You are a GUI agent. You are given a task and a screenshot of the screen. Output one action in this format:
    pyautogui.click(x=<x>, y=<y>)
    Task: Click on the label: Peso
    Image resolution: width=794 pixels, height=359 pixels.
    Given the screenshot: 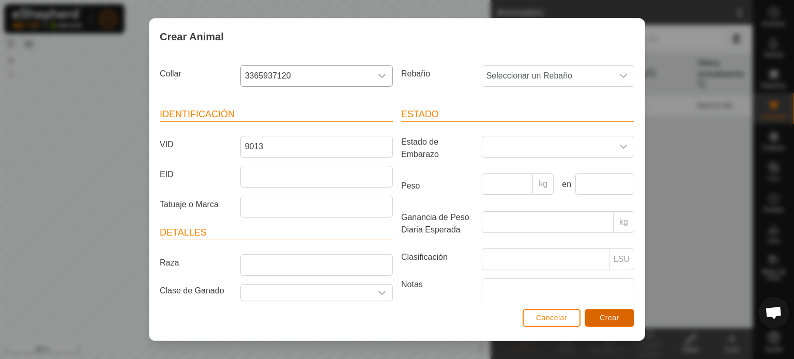 What is the action you would take?
    pyautogui.click(x=437, y=186)
    